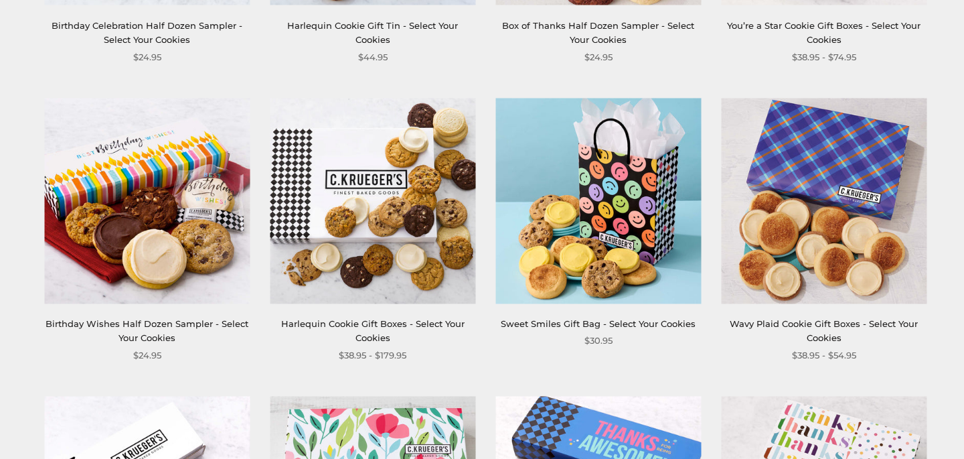  What do you see at coordinates (372, 32) in the screenshot?
I see `a: Harlequin Cookie Gift Tin - Select Your Cookies` at bounding box center [372, 32].